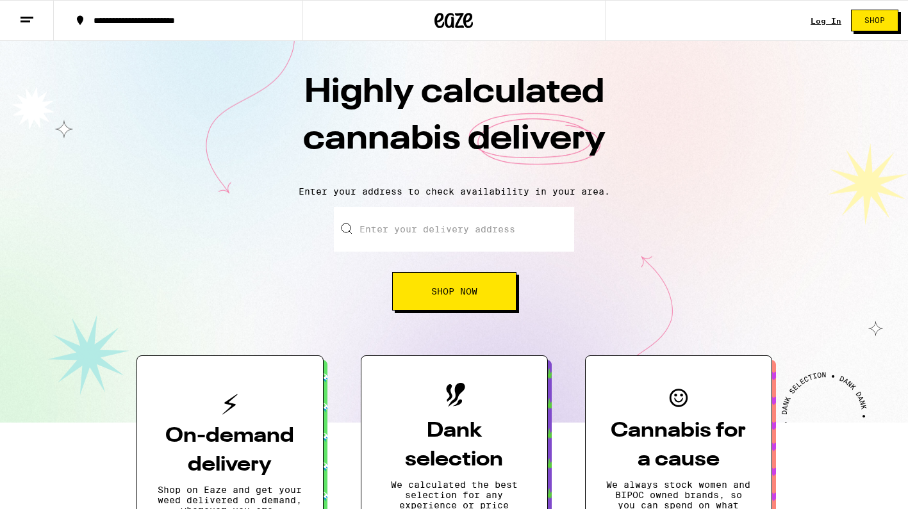 The image size is (908, 509). Describe the element at coordinates (454, 192) in the screenshot. I see `p: Enter your address to check availability in your area.` at that location.